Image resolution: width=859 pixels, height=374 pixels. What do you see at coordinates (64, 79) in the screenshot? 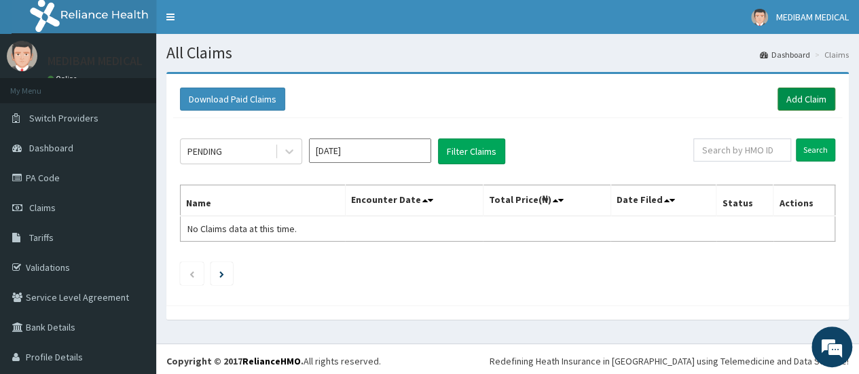
I see `a: Online` at bounding box center [64, 79].